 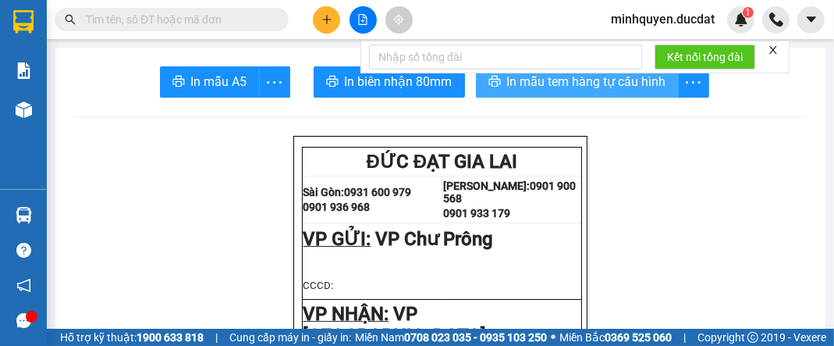 What do you see at coordinates (399, 81) in the screenshot?
I see `span: In biên nhận 80mm` at bounding box center [399, 81].